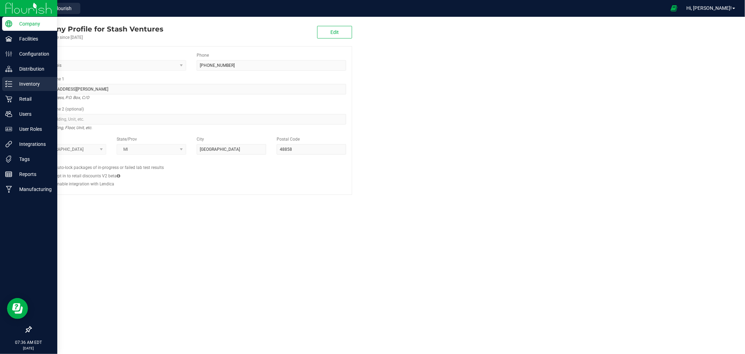 The image size is (745, 354). Describe the element at coordinates (231, 149) in the screenshot. I see `input: City` at that location.